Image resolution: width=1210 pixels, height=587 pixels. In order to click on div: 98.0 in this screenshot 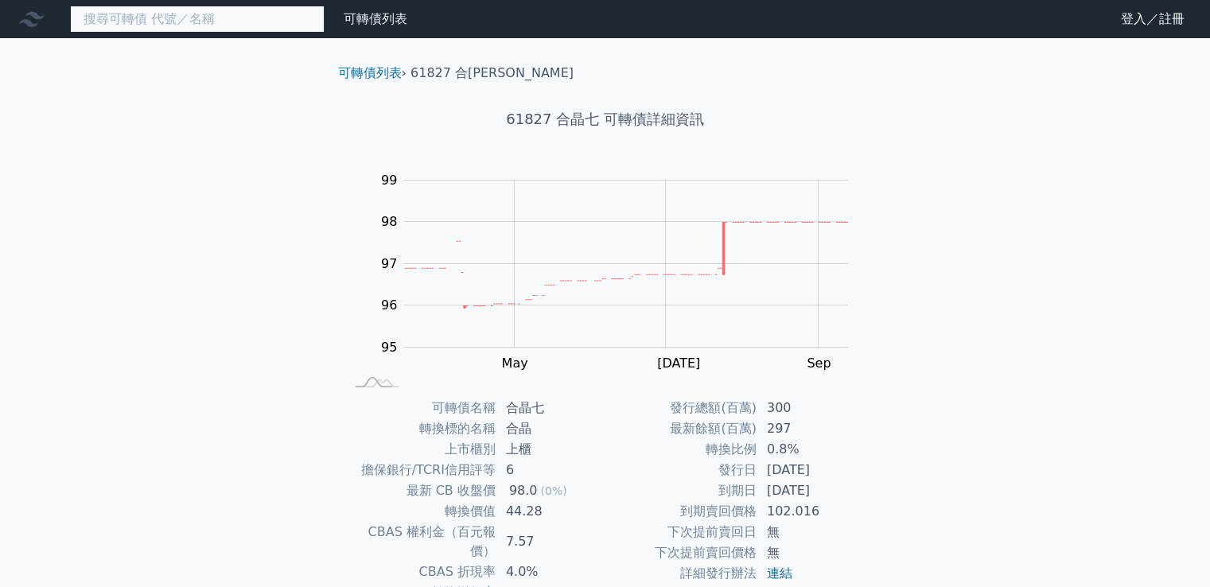, I will do `click(524, 491)`.